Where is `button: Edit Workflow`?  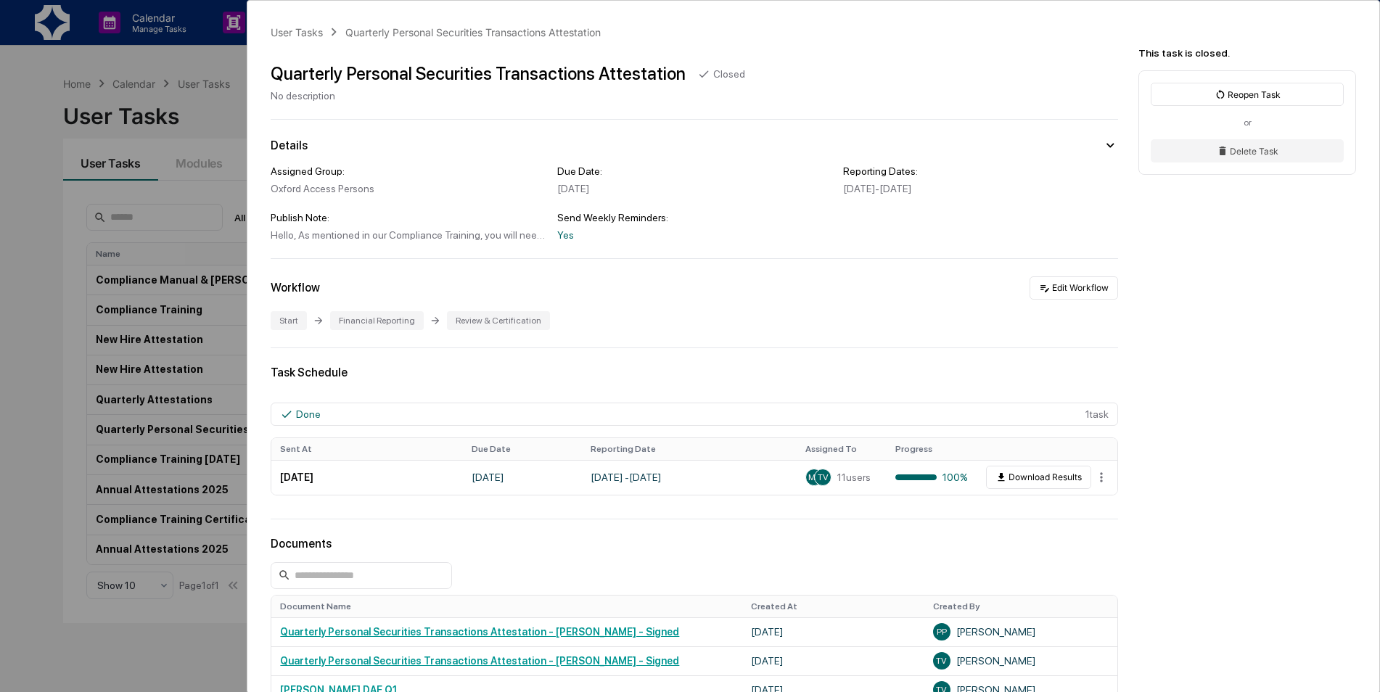 button: Edit Workflow is located at coordinates (1074, 288).